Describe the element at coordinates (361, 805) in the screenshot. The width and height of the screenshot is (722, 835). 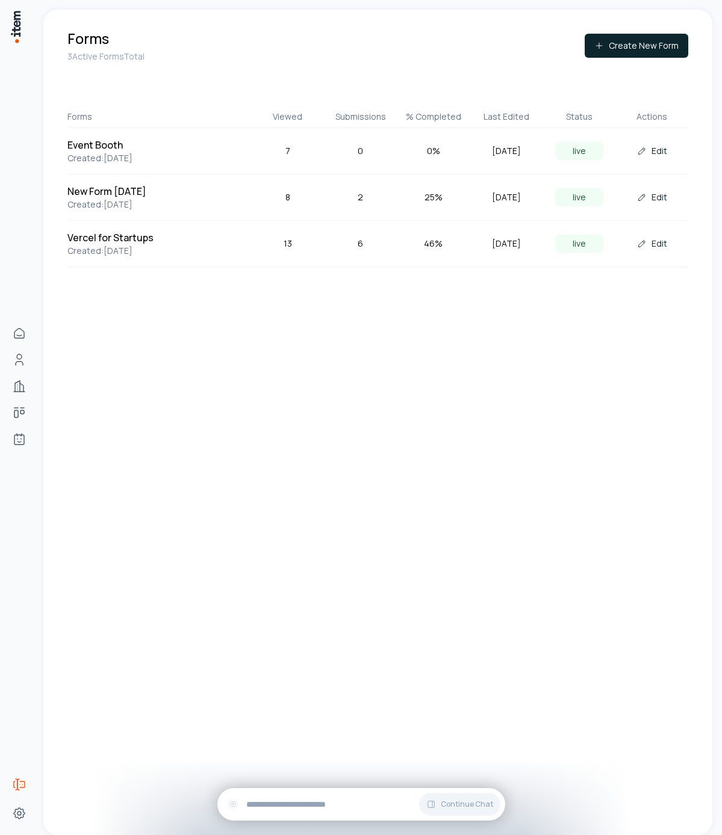
I see `div: Continue Chat` at that location.